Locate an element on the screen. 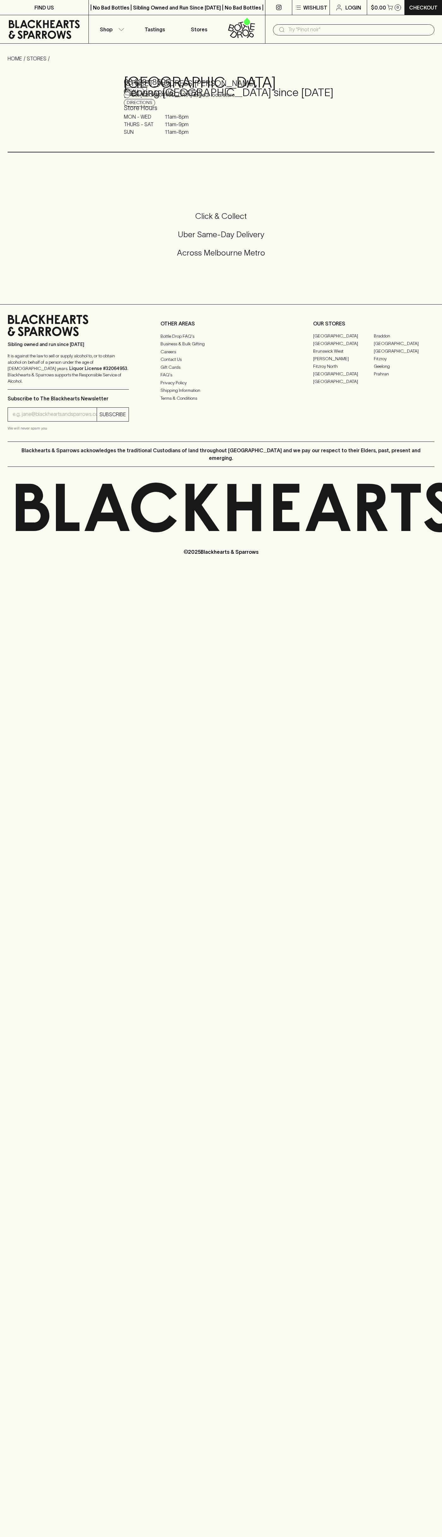 This screenshot has height=1537, width=442. p: 0 is located at coordinates (398, 7).